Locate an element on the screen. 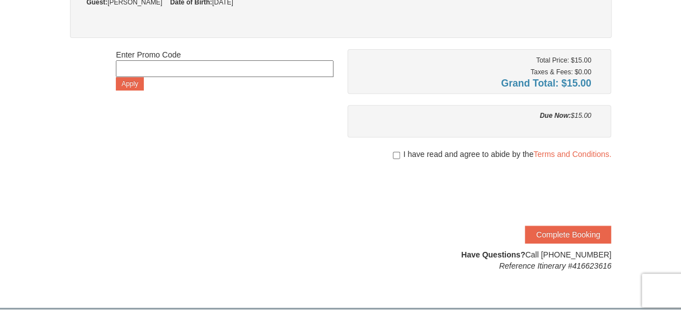  strong: Due Now: is located at coordinates (554, 116).